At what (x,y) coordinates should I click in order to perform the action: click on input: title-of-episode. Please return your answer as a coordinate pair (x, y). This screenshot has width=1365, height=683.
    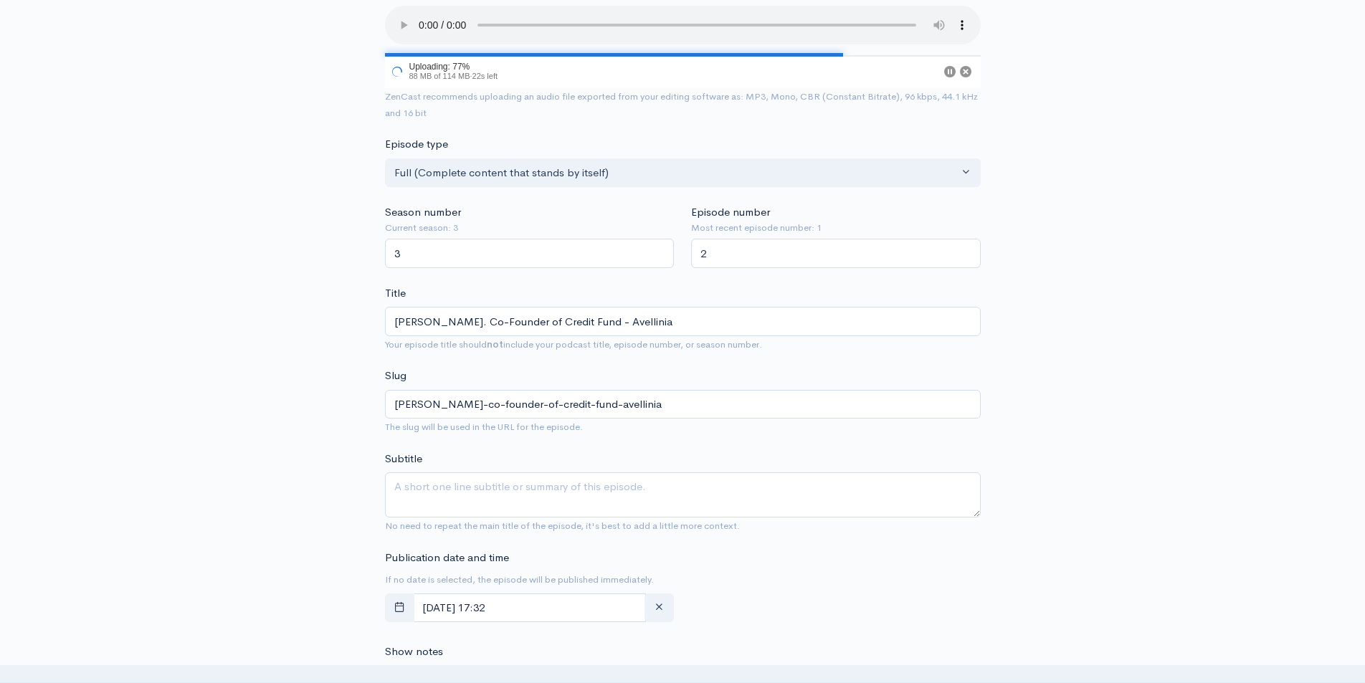
    Looking at the image, I should click on (683, 404).